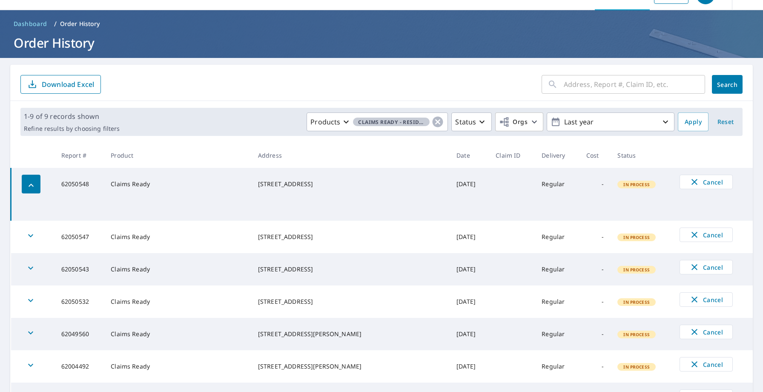 Image resolution: width=763 pixels, height=392 pixels. I want to click on th: Product, so click(177, 155).